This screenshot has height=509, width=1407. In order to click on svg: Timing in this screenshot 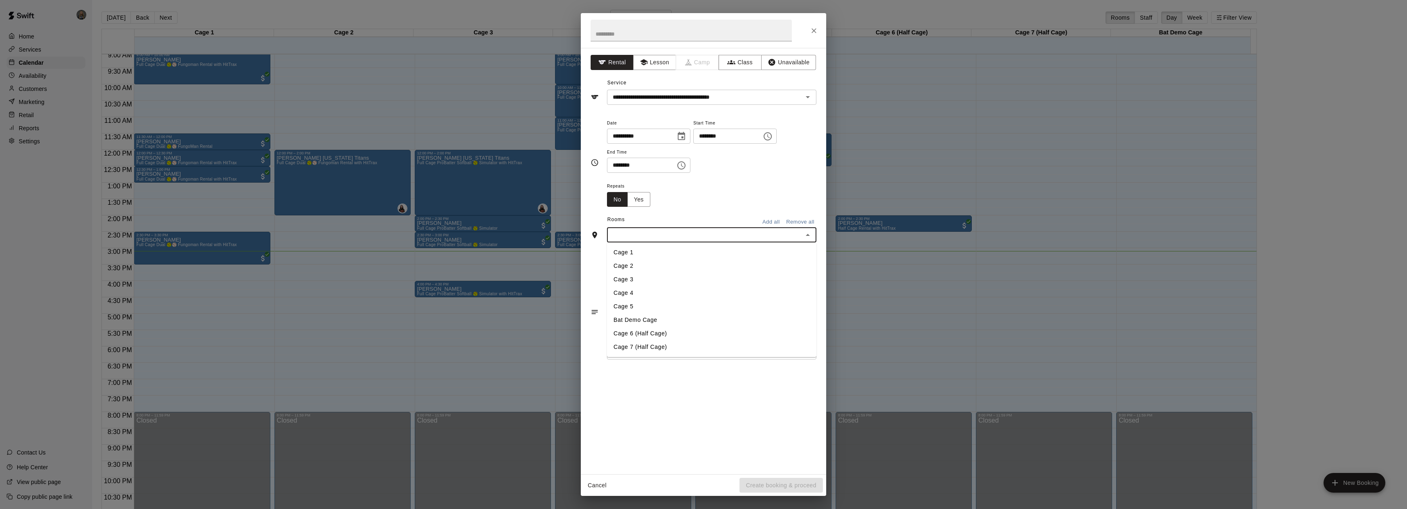, I will do `click(595, 162)`.